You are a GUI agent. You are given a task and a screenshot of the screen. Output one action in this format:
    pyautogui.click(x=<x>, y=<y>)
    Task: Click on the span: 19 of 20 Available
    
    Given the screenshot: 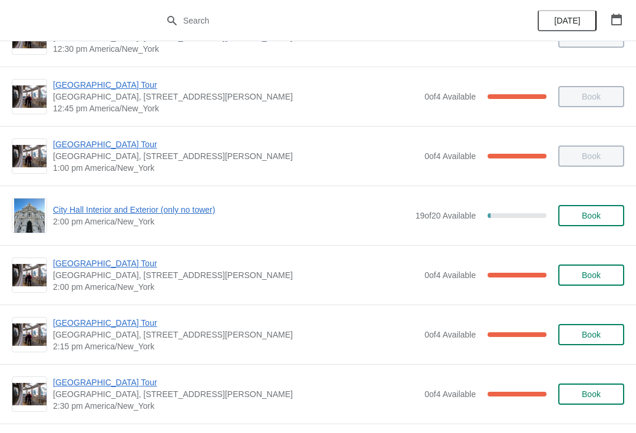 What is the action you would take?
    pyautogui.click(x=445, y=215)
    